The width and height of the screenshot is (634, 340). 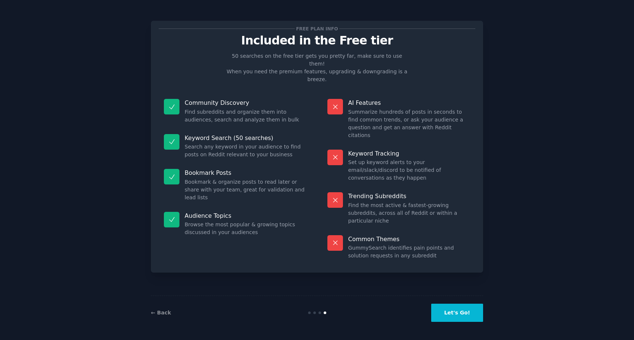 What do you see at coordinates (317, 40) in the screenshot?
I see `p: Included in the Free tier` at bounding box center [317, 40].